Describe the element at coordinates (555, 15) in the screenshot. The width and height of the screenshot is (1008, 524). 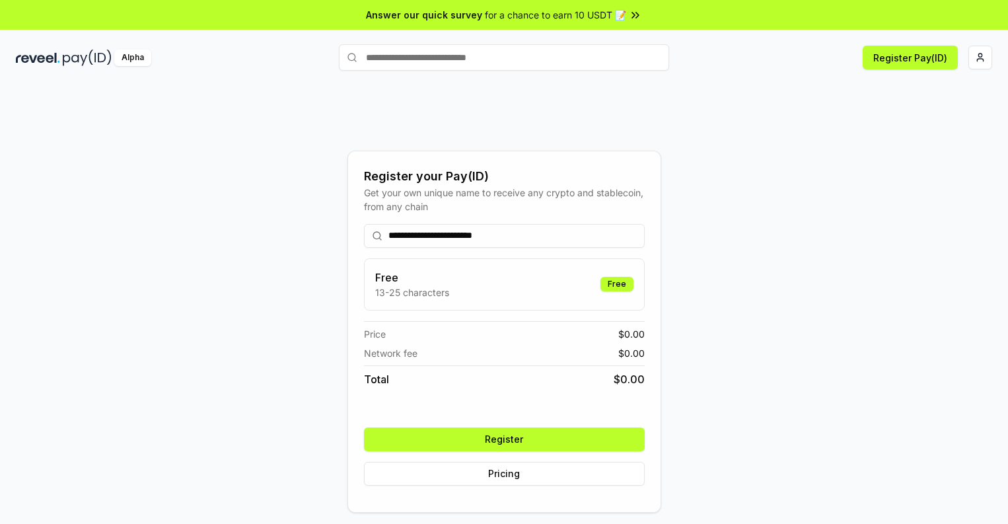
I see `span: for a chance to earn 10 USDT 📝` at that location.